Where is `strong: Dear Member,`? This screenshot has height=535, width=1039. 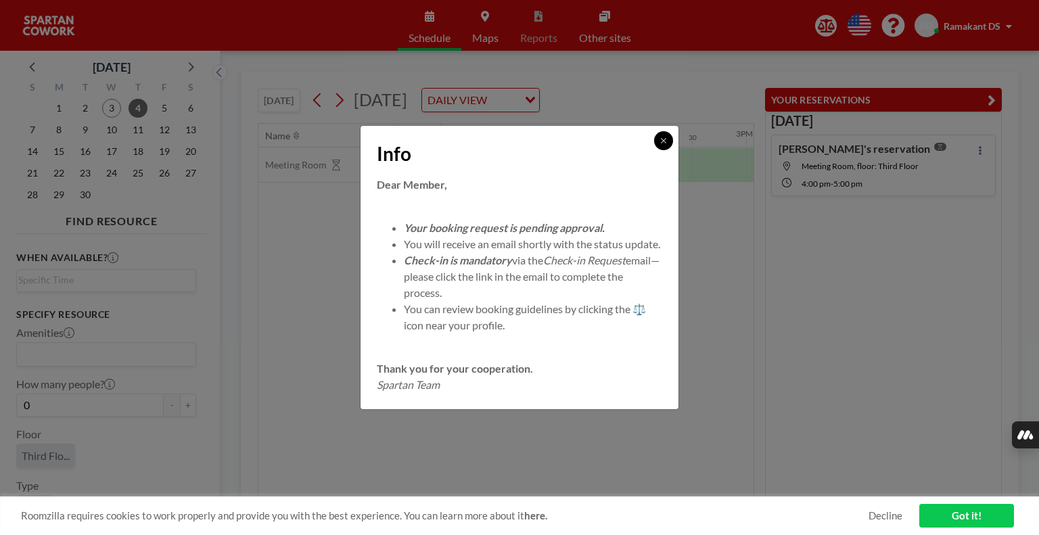 strong: Dear Member, is located at coordinates (412, 184).